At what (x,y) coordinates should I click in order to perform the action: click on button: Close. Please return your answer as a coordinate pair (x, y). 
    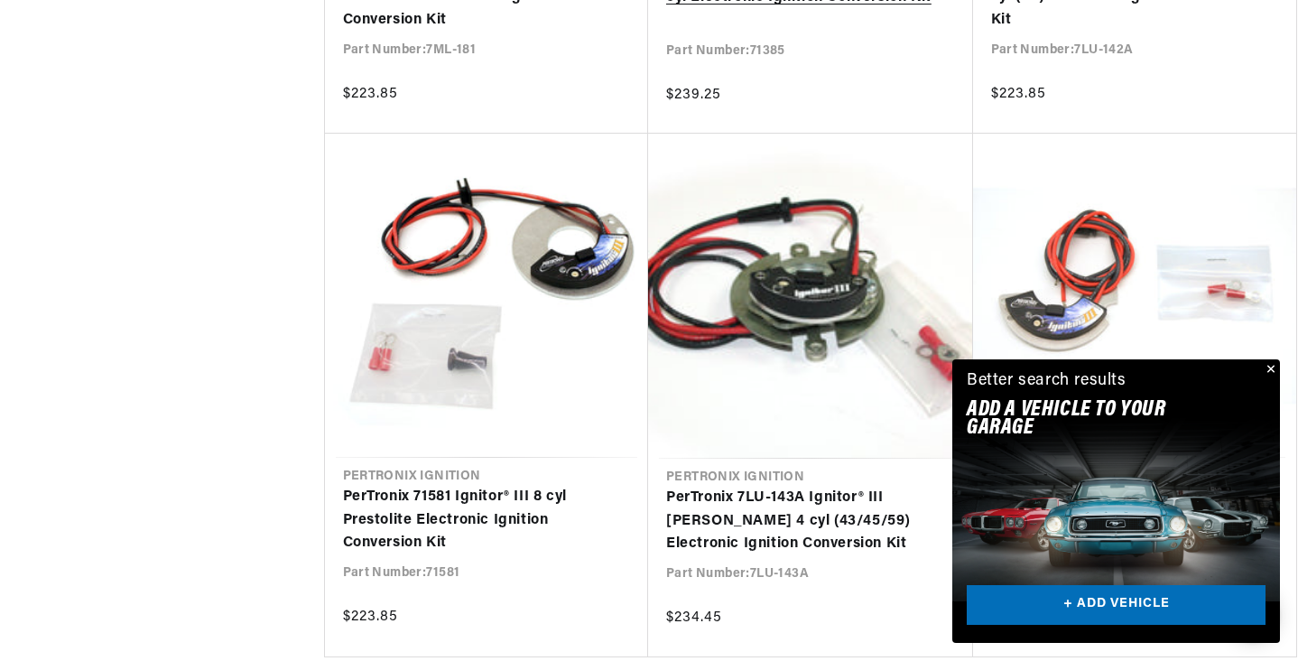
    Looking at the image, I should click on (1269, 370).